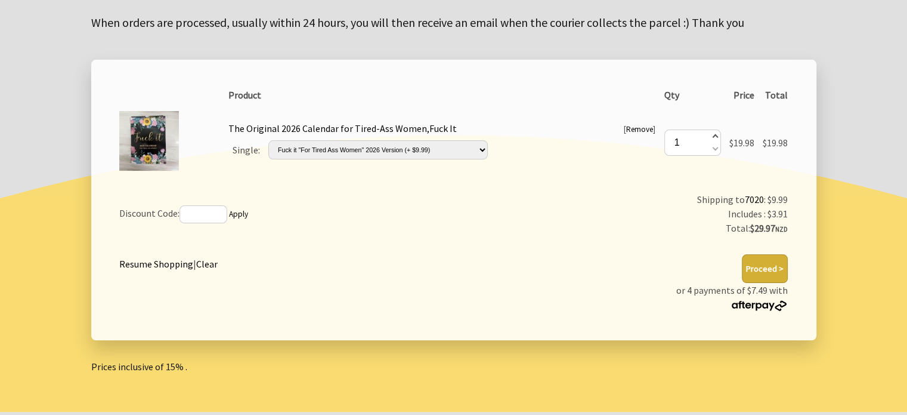 This screenshot has height=415, width=907. Describe the element at coordinates (442, 95) in the screenshot. I see `th: Product` at that location.